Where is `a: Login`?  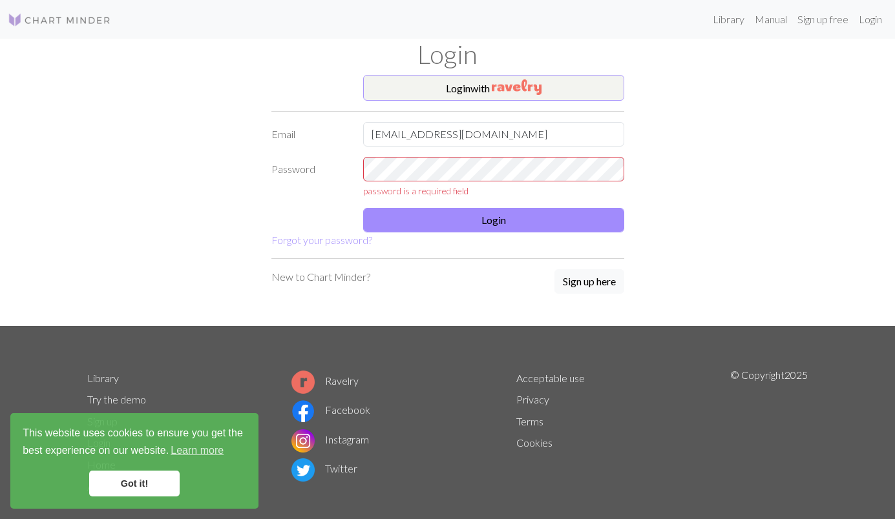 a: Login is located at coordinates (870, 19).